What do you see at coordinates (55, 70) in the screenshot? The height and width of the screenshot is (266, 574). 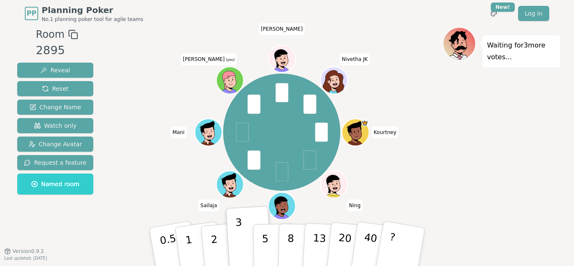 I see `span: Reveal` at bounding box center [55, 70].